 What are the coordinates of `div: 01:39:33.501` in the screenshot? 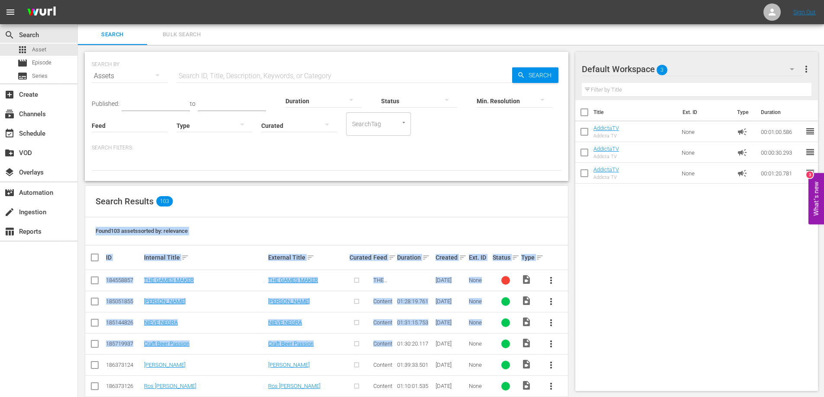 It's located at (415, 365).